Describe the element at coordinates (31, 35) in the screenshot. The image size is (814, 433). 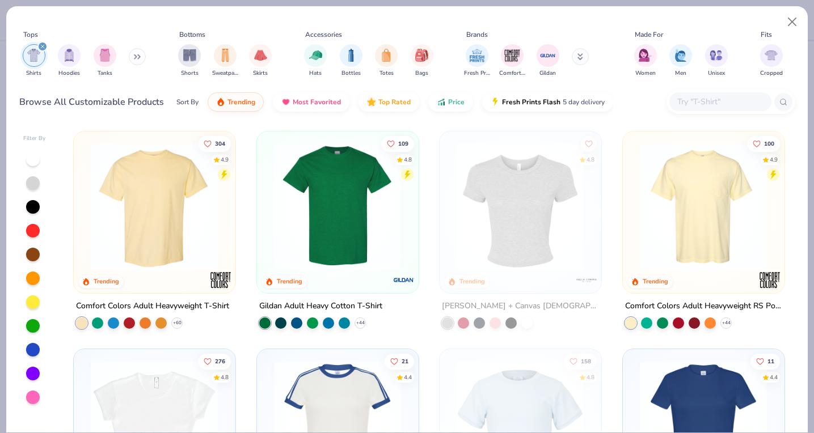
I see `div: Tops` at that location.